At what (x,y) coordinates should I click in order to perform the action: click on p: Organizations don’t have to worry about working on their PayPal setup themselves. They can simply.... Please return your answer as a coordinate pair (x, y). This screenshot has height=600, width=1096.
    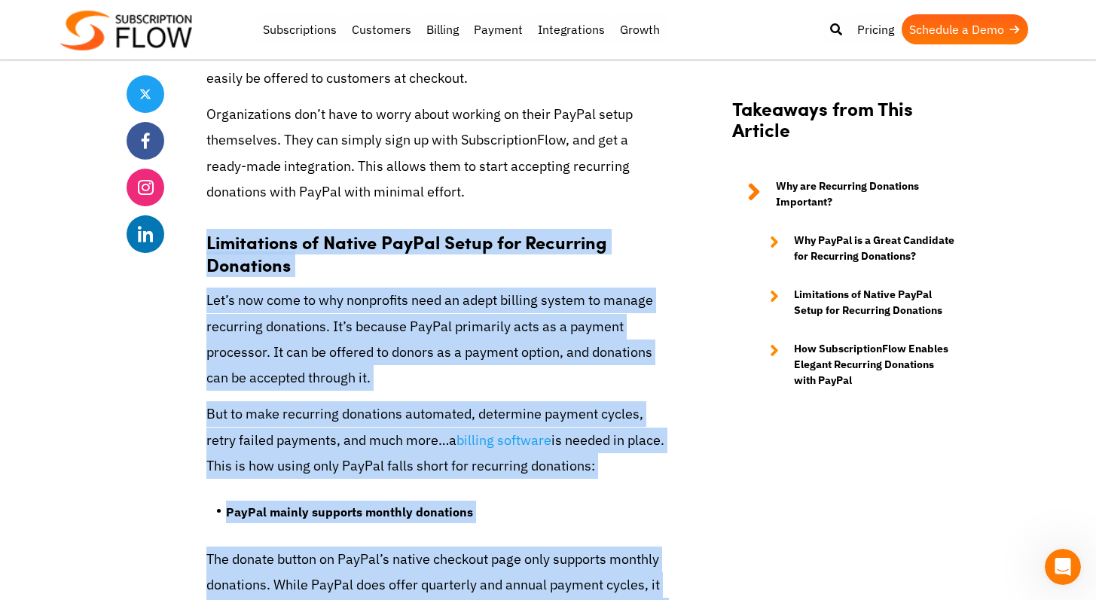
    Looking at the image, I should click on (438, 153).